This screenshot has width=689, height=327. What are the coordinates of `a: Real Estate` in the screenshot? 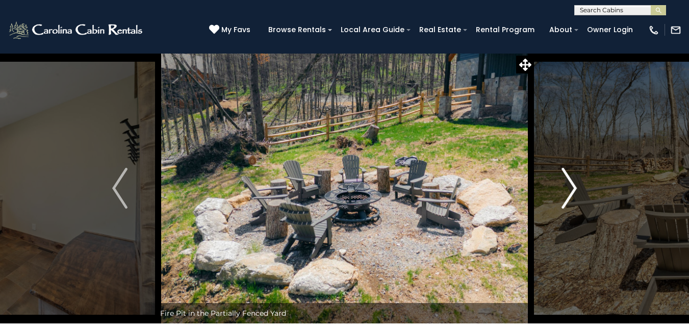 It's located at (440, 30).